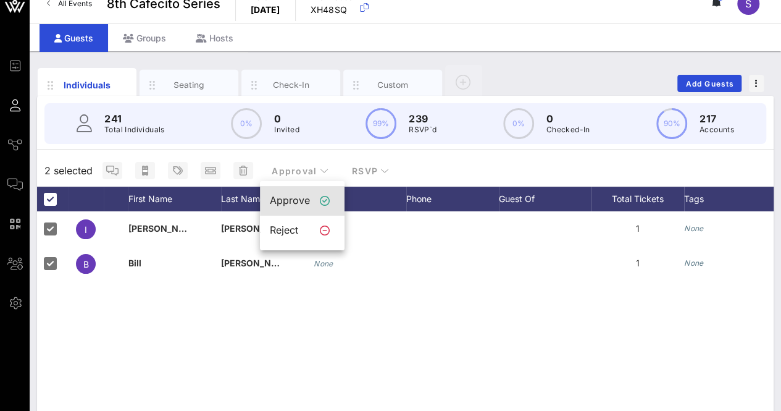 This screenshot has height=411, width=781. Describe the element at coordinates (86, 229) in the screenshot. I see `span: I` at that location.